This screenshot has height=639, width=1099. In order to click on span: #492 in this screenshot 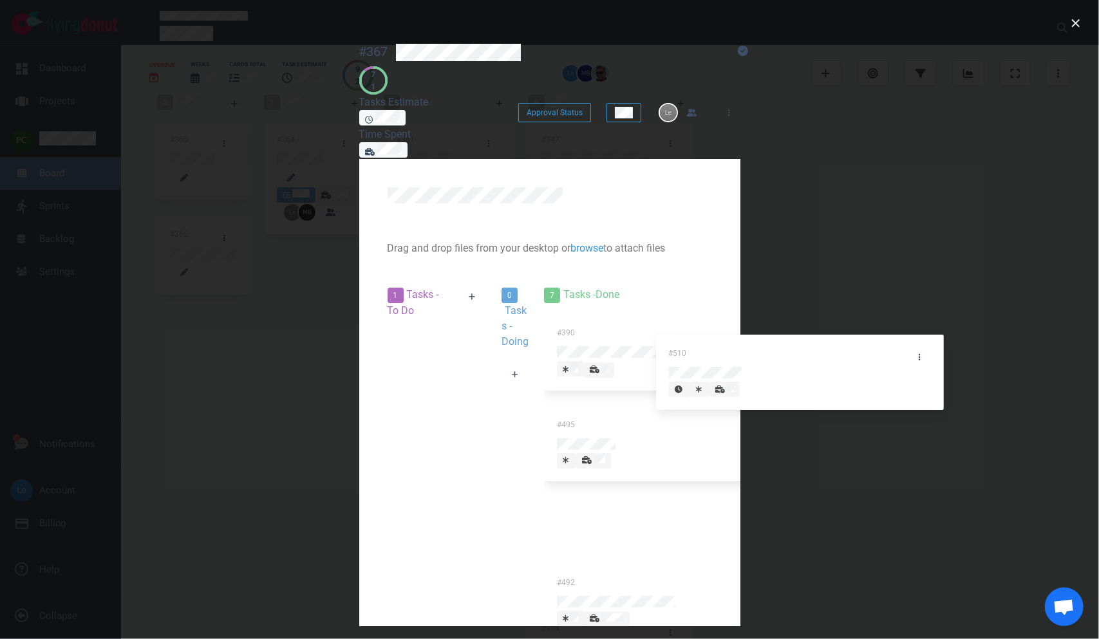, I will do `click(566, 582)`.